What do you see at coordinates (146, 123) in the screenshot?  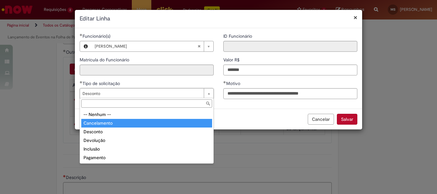 I see `div: Cancelamento` at bounding box center [146, 123].